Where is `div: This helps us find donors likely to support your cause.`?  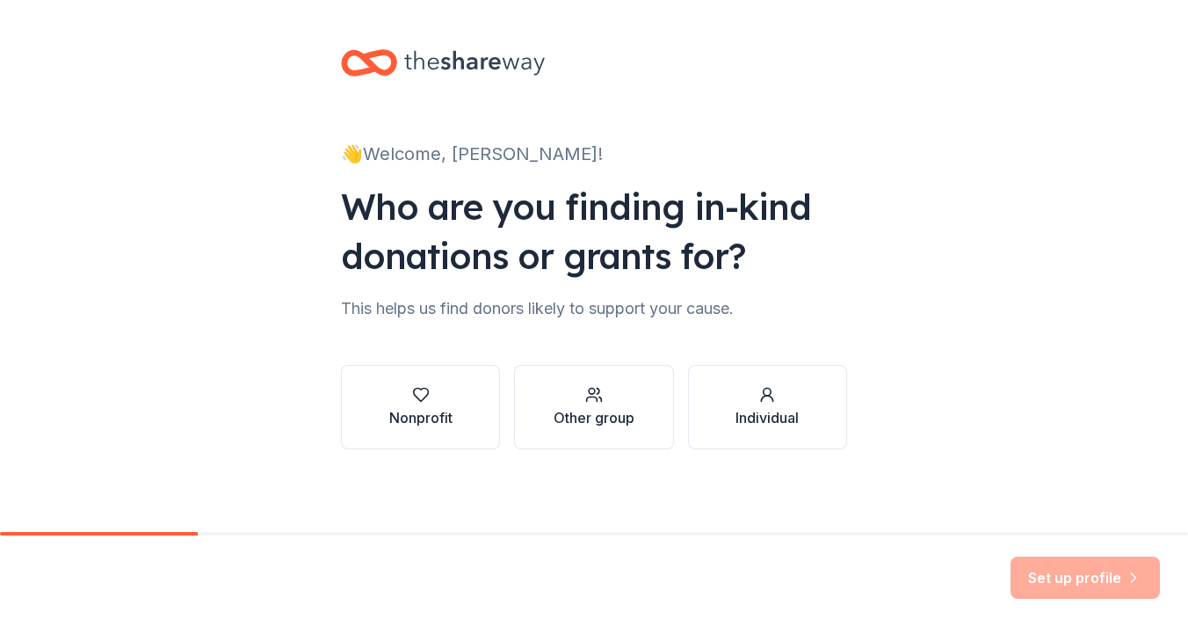 div: This helps us find donors likely to support your cause. is located at coordinates (594, 309).